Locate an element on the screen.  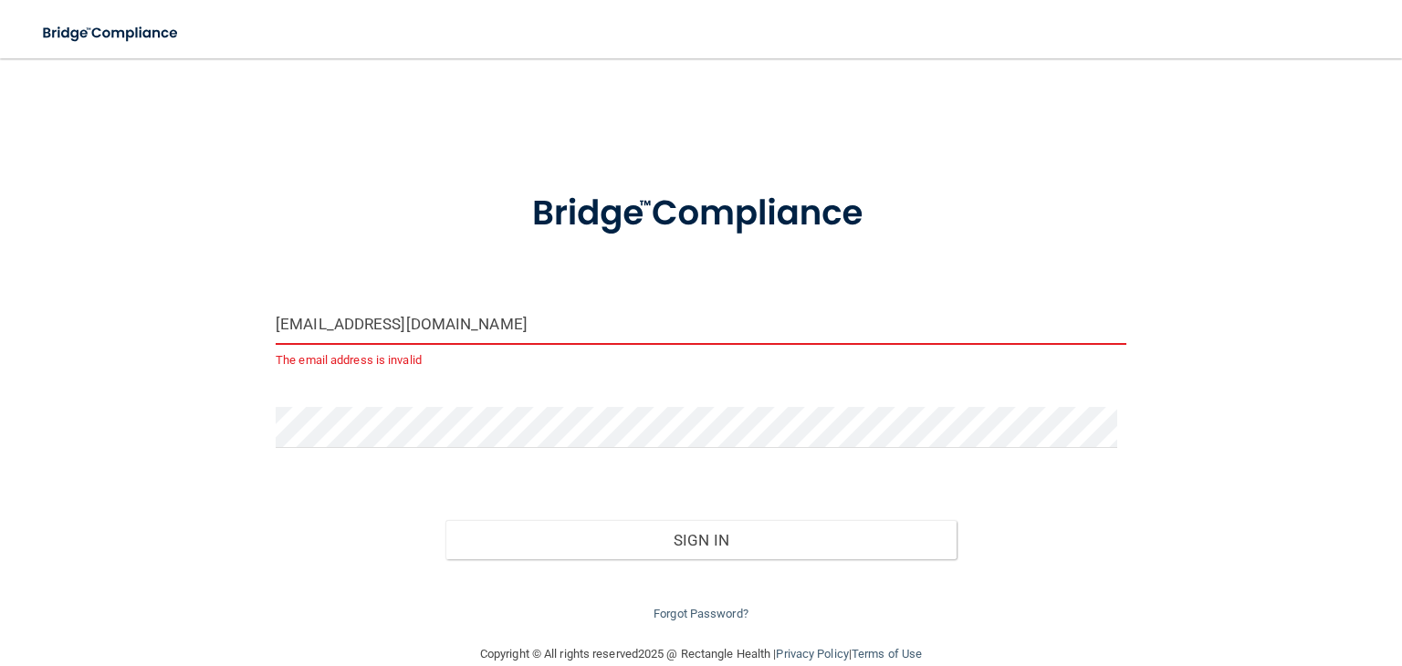
input: Email is located at coordinates (701, 324).